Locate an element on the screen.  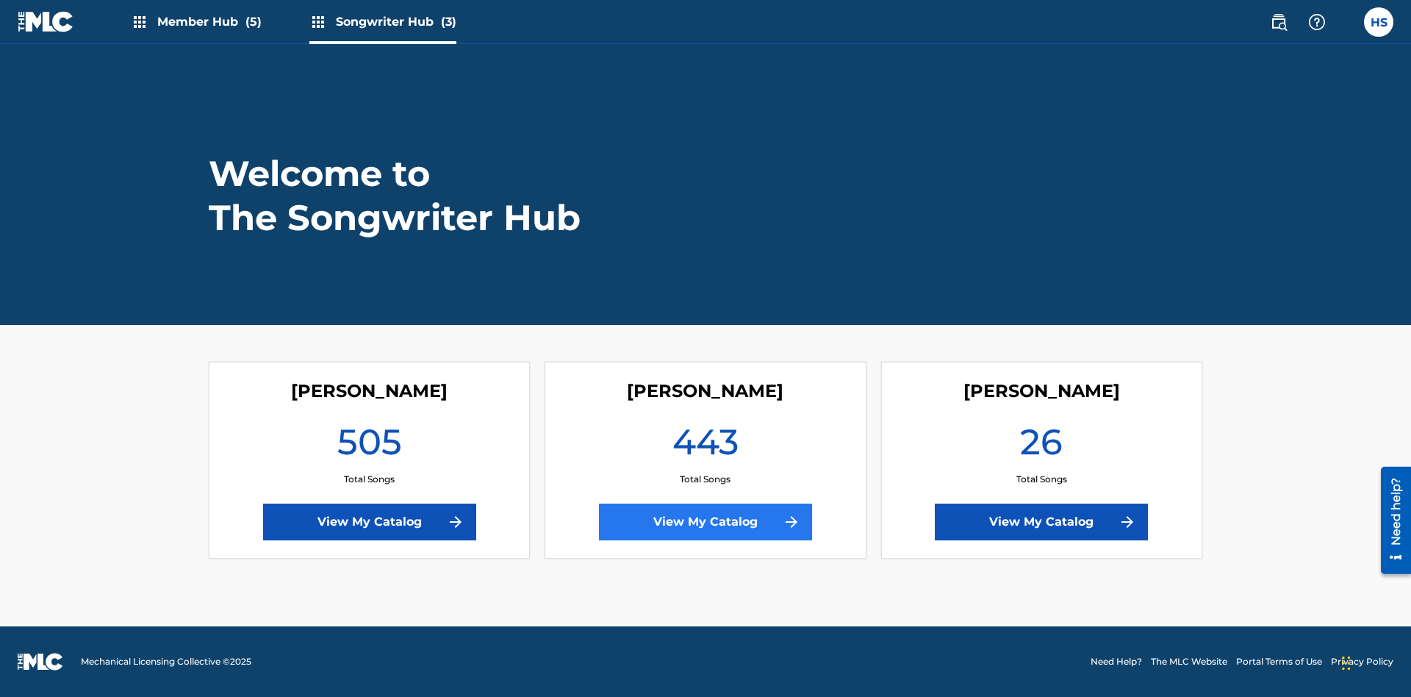
img: logo is located at coordinates (40, 662).